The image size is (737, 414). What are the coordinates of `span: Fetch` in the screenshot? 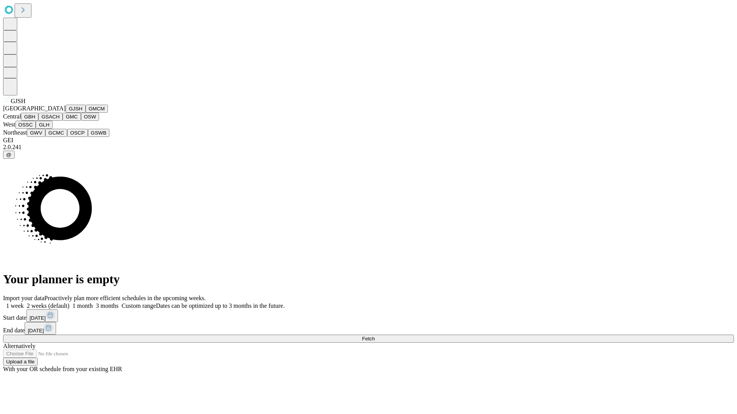 It's located at (368, 339).